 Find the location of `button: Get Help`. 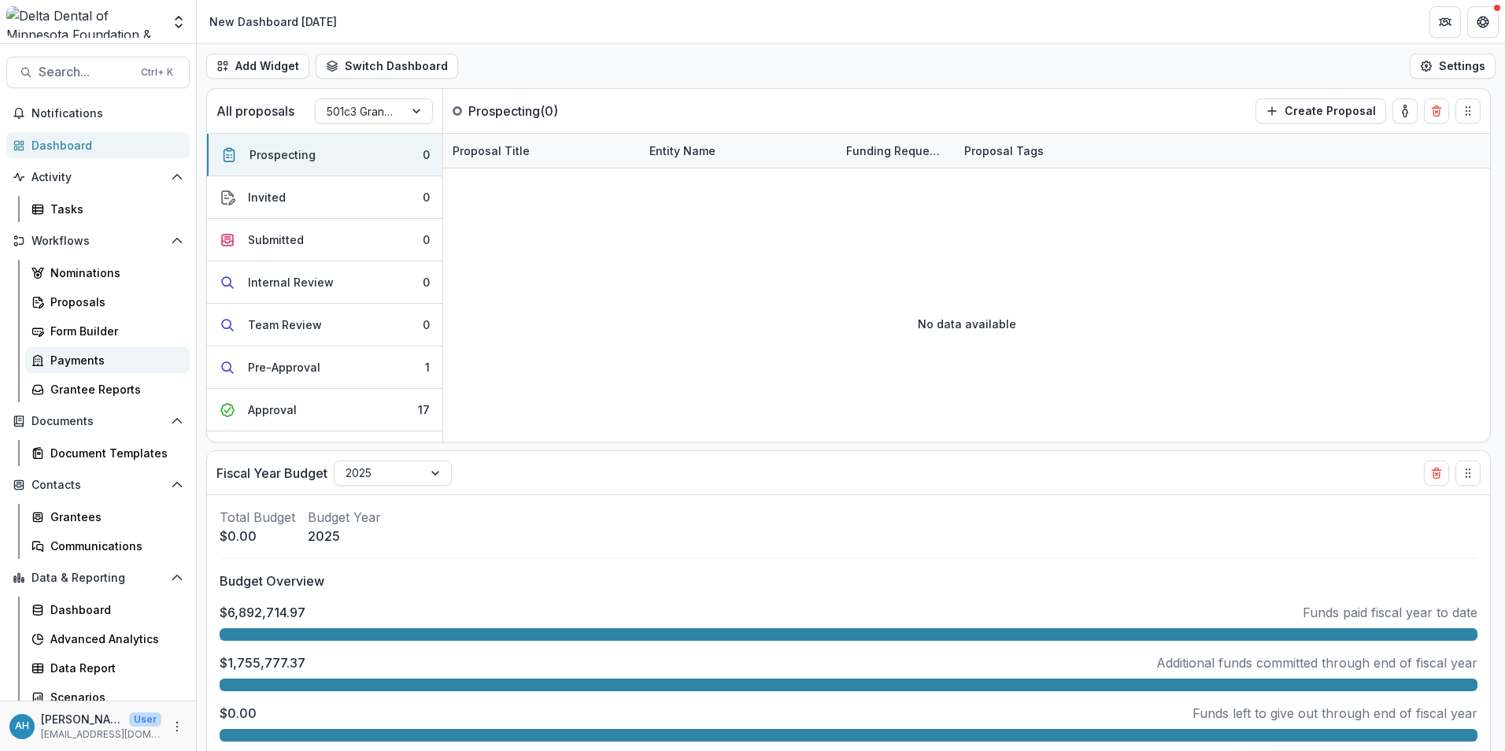

button: Get Help is located at coordinates (1483, 22).